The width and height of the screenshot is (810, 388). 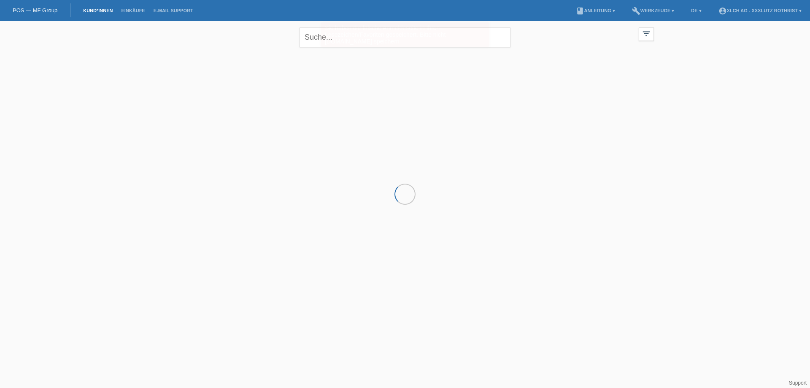 I want to click on div: Sie haben die falsche Anmeldeseite in Ihren Lesezeichen/Favoriten gespeichert. Bitte nicht [DOMAI..., so click(x=405, y=35).